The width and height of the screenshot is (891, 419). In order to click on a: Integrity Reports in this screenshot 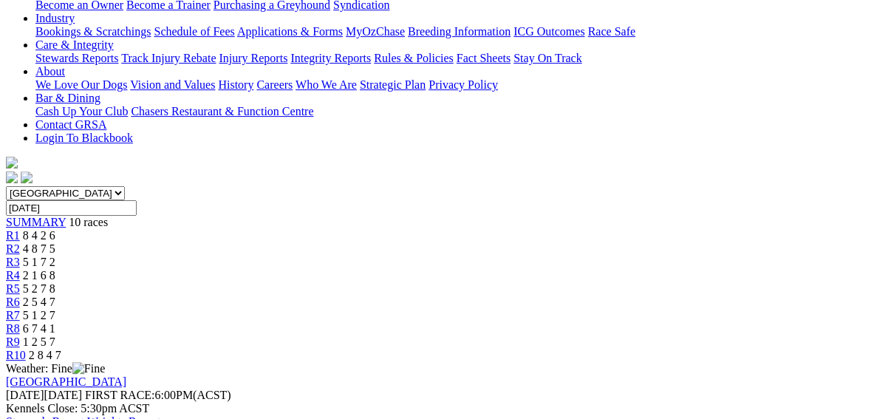, I will do `click(330, 58)`.